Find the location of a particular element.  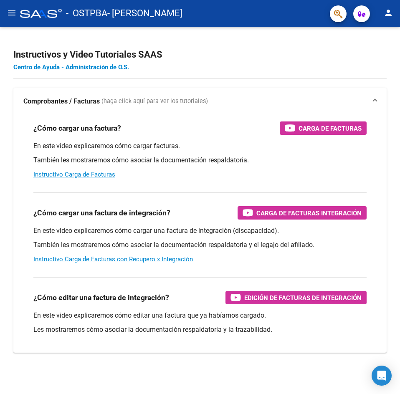

div: Open Intercom Messenger is located at coordinates (381, 375).